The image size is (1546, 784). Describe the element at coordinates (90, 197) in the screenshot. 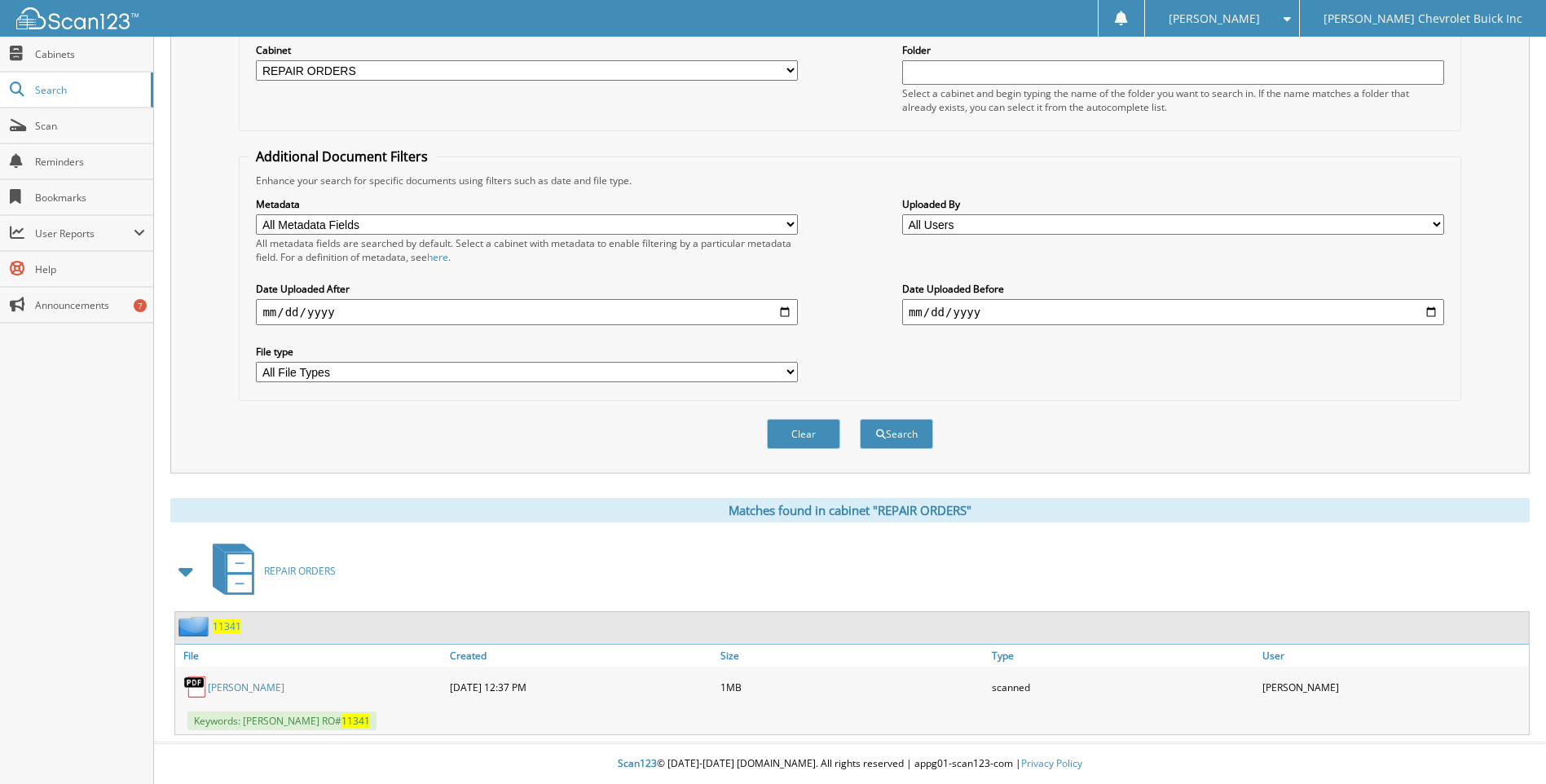

I see `span: Bookmarks` at that location.